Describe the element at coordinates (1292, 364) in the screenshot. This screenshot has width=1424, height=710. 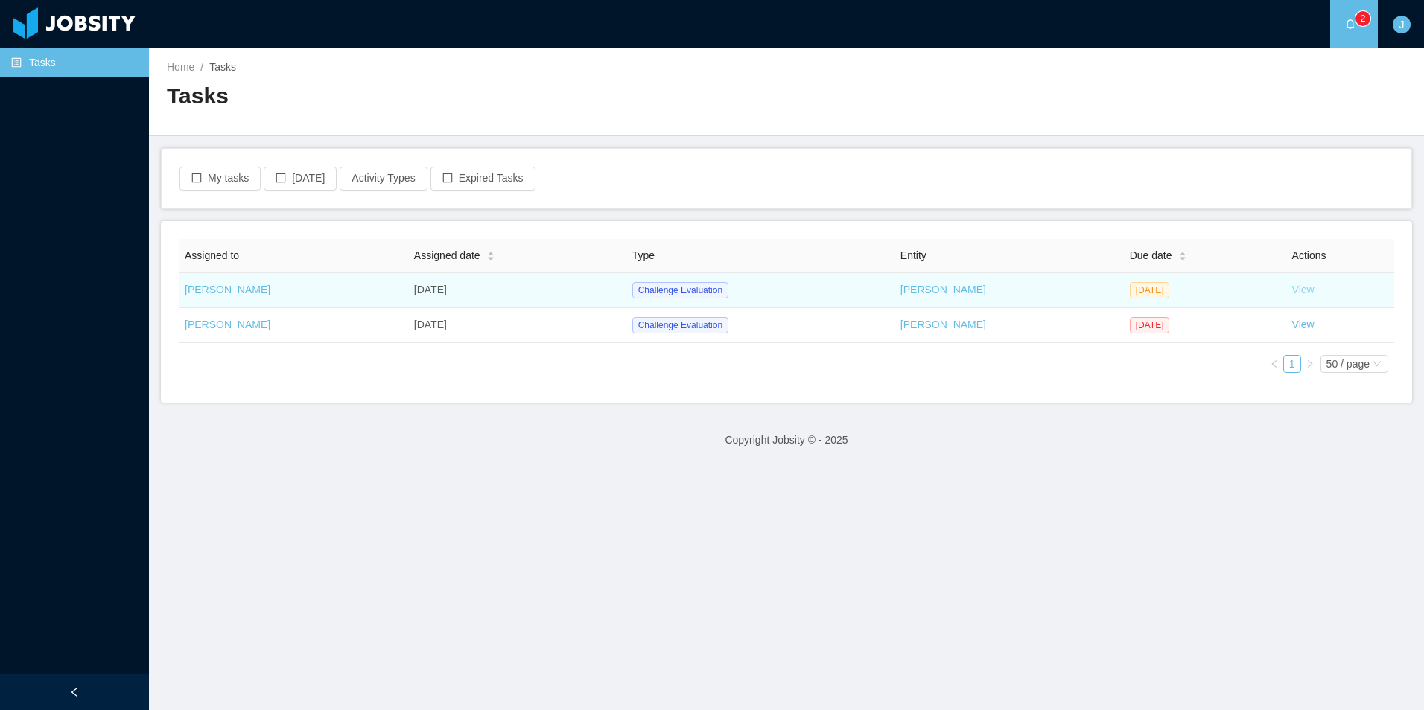
I see `li: 1` at that location.